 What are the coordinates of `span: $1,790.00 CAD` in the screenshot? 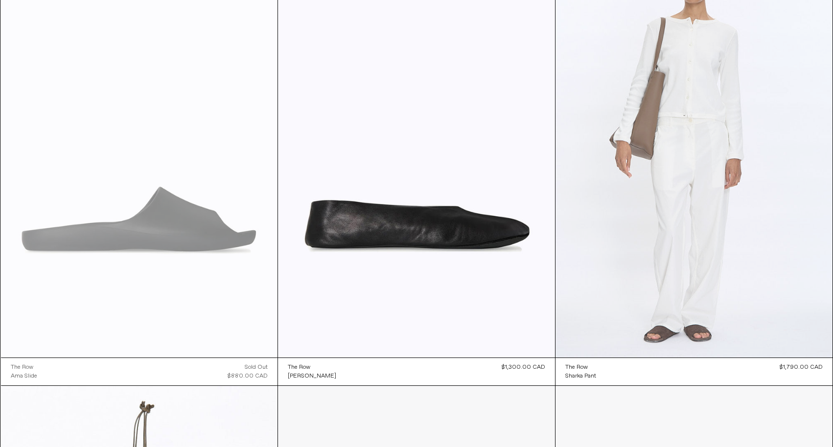 It's located at (801, 367).